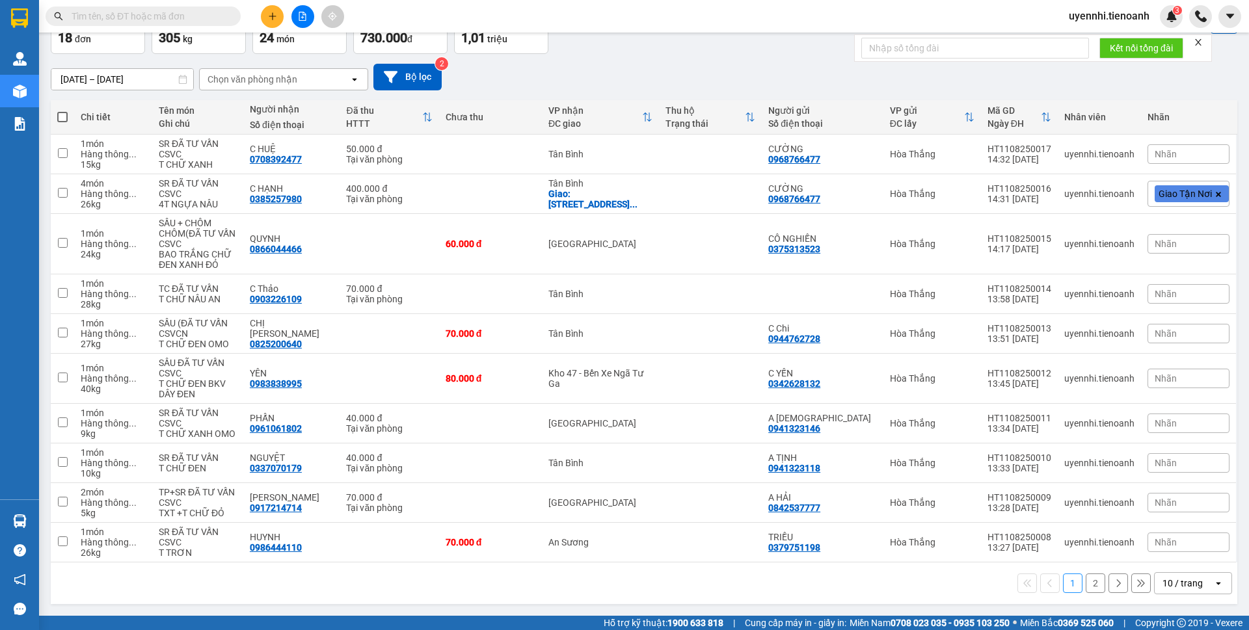 The height and width of the screenshot is (630, 1249). I want to click on button: plus, so click(272, 16).